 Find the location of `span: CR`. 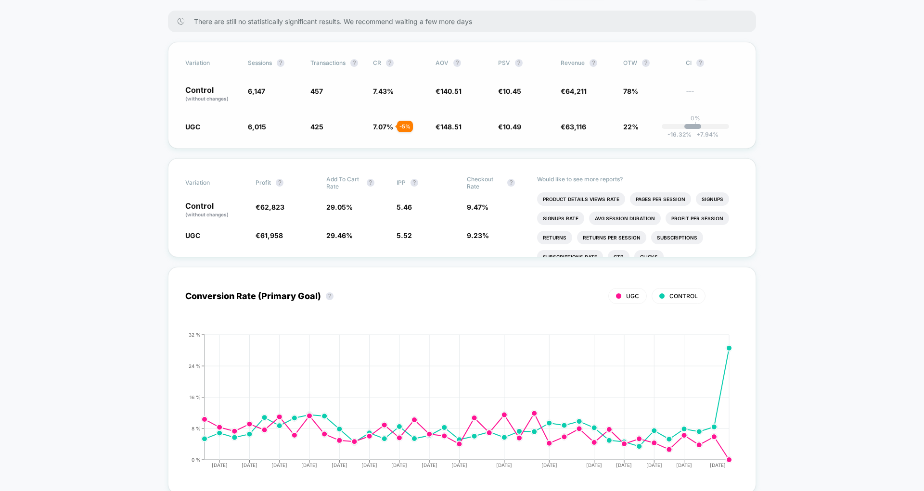

span: CR is located at coordinates (377, 63).